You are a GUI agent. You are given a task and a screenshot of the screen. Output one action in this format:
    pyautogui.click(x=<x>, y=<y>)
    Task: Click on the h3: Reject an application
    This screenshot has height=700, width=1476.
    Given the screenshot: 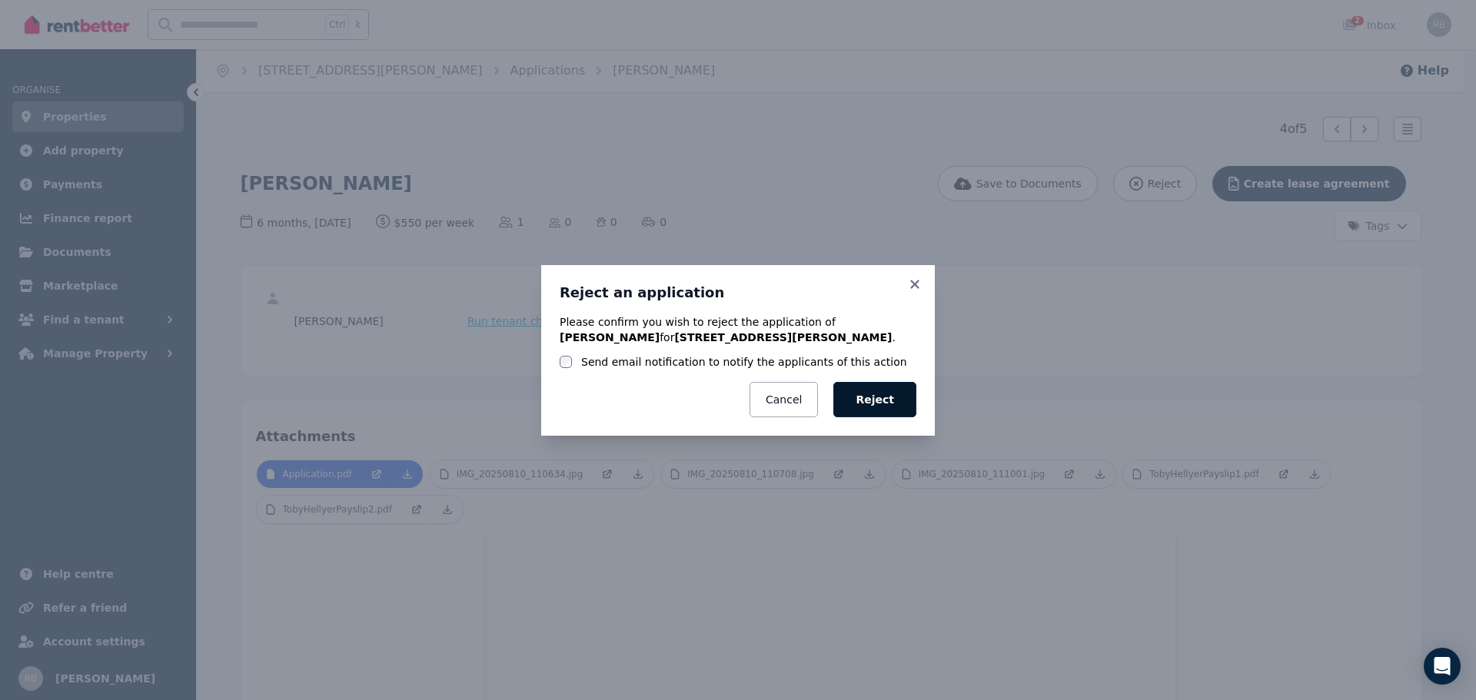 What is the action you would take?
    pyautogui.click(x=738, y=293)
    